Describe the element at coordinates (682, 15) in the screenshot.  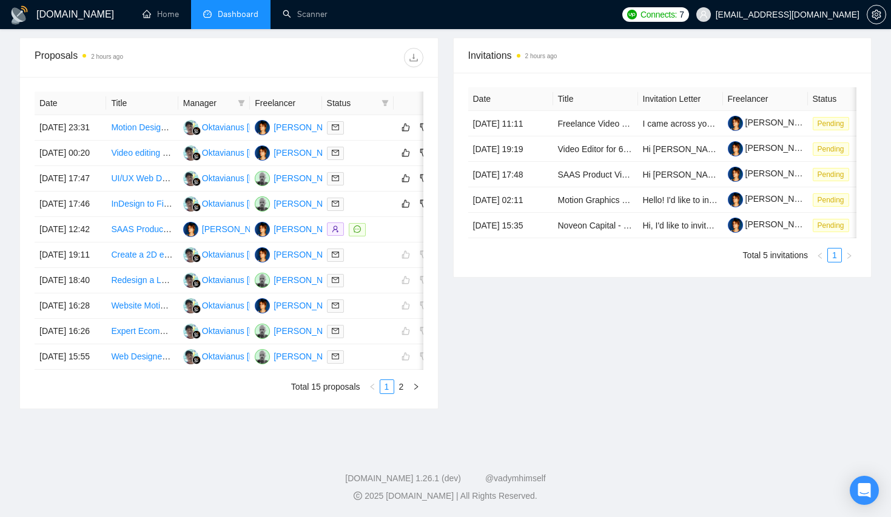
I see `span: 7` at that location.